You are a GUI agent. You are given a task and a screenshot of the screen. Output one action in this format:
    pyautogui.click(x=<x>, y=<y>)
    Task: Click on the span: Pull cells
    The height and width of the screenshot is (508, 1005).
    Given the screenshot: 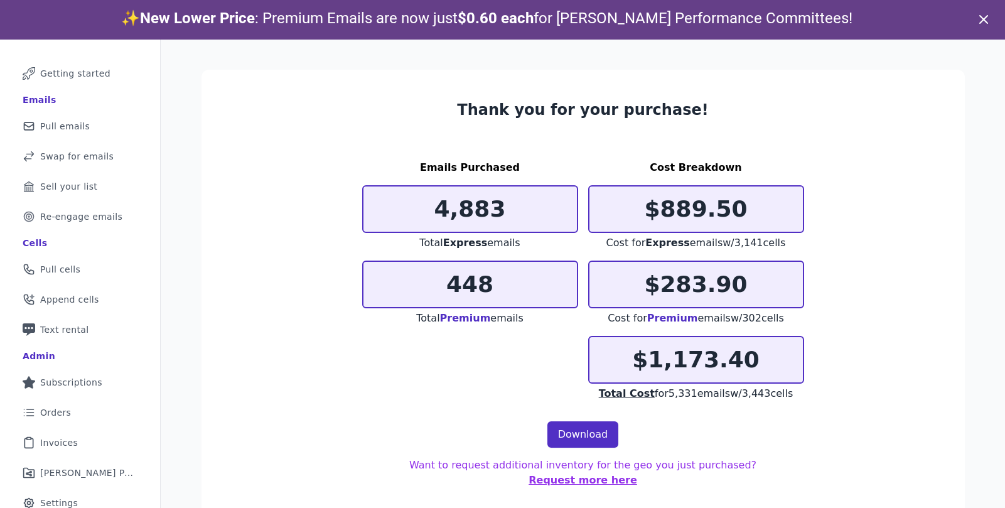 What is the action you would take?
    pyautogui.click(x=60, y=269)
    